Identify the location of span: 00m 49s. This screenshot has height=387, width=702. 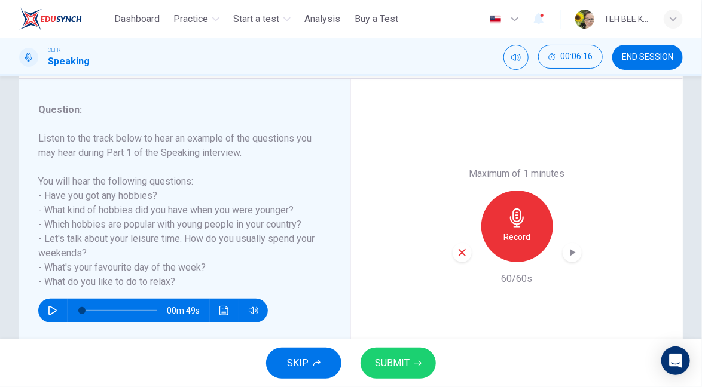
(188, 311).